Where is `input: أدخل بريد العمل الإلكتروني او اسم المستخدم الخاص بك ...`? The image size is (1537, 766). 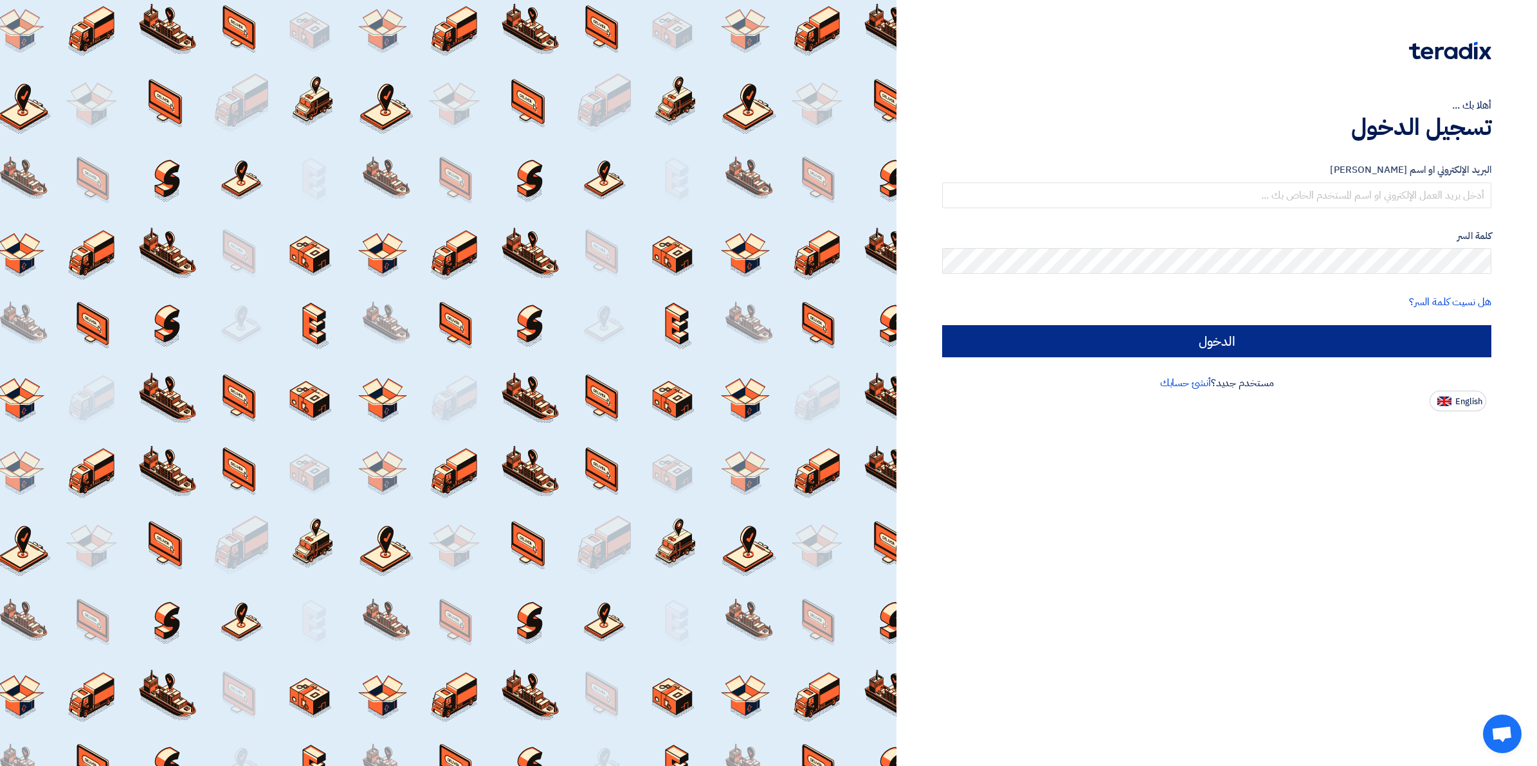 input: أدخل بريد العمل الإلكتروني او اسم المستخدم الخاص بك ... is located at coordinates (1216, 195).